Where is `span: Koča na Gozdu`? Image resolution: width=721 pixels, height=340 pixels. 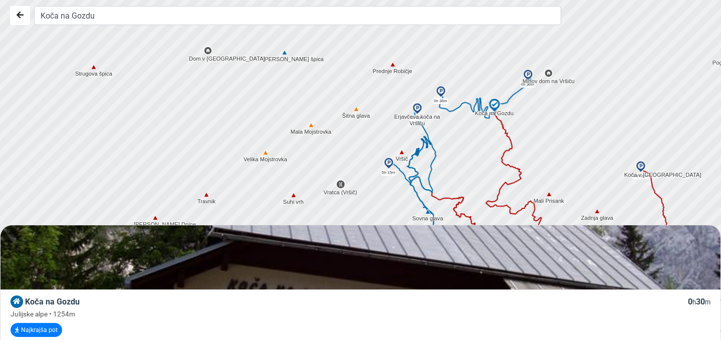 span: Koča na Gozdu is located at coordinates (52, 302).